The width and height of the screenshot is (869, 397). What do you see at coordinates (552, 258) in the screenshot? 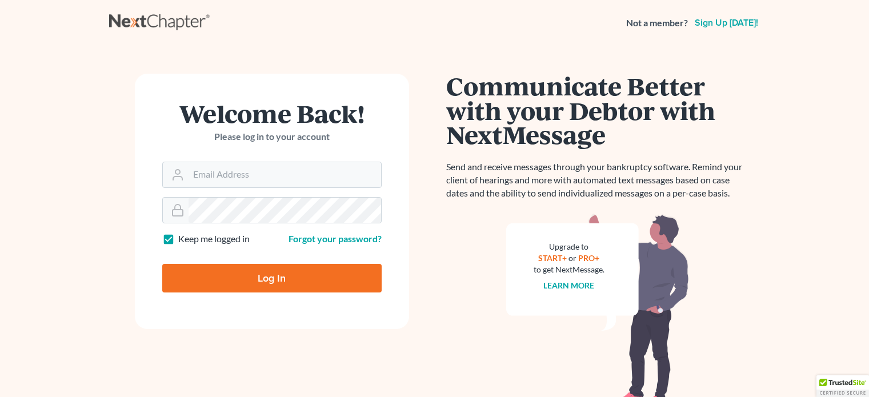
I see `a: START+` at bounding box center [552, 258].